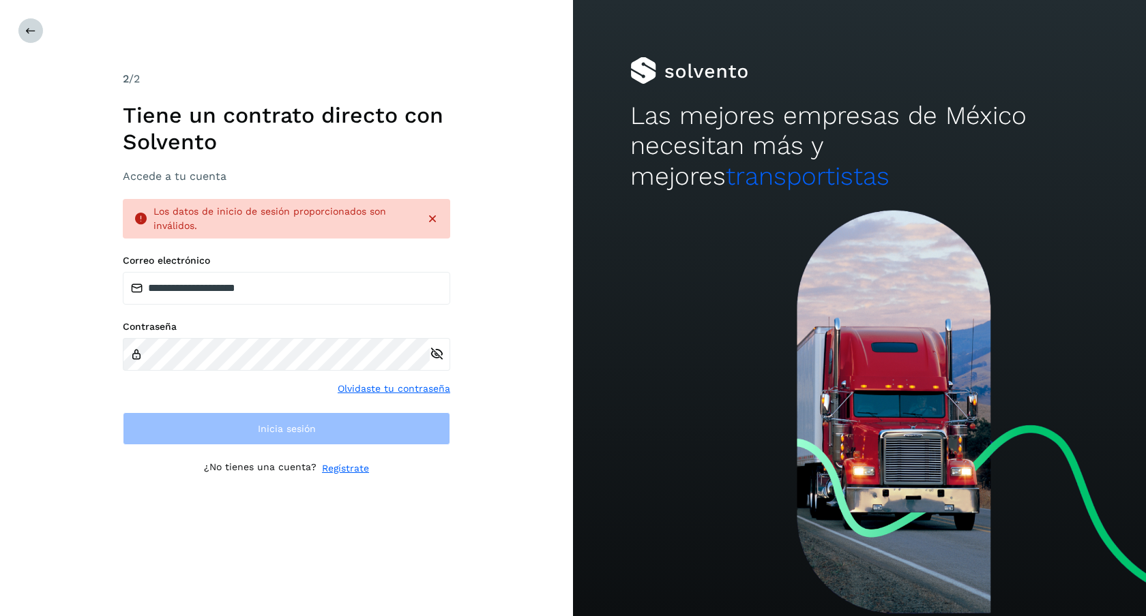  What do you see at coordinates (284, 219) in the screenshot?
I see `div: Los datos de inicio de sesión proporcionados son inválidos.` at bounding box center [284, 219].